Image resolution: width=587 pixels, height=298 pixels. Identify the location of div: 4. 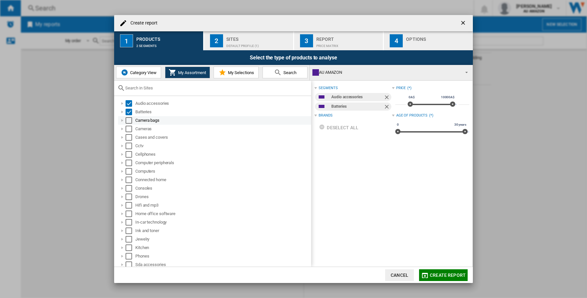
(396, 41).